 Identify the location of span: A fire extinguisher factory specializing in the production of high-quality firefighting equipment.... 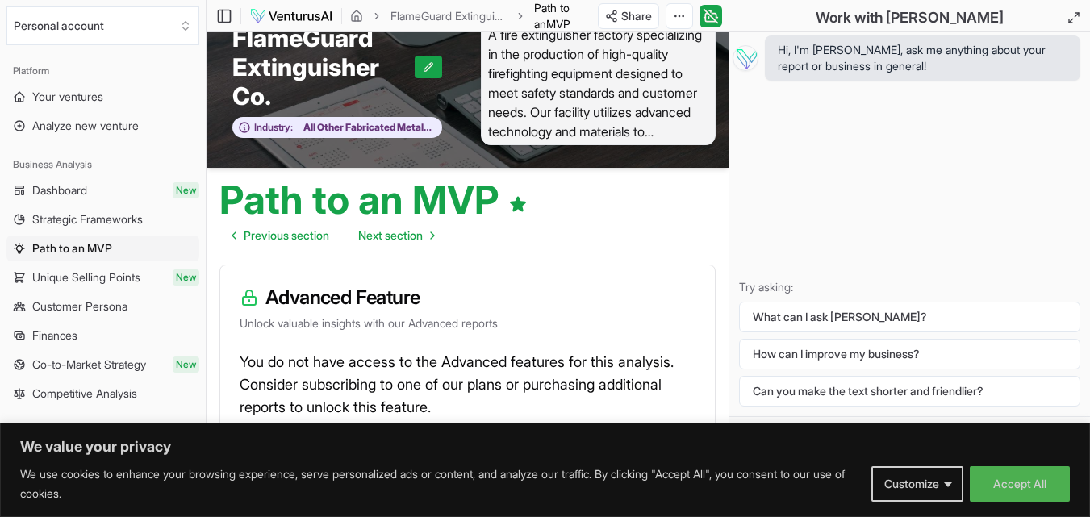
(599, 83).